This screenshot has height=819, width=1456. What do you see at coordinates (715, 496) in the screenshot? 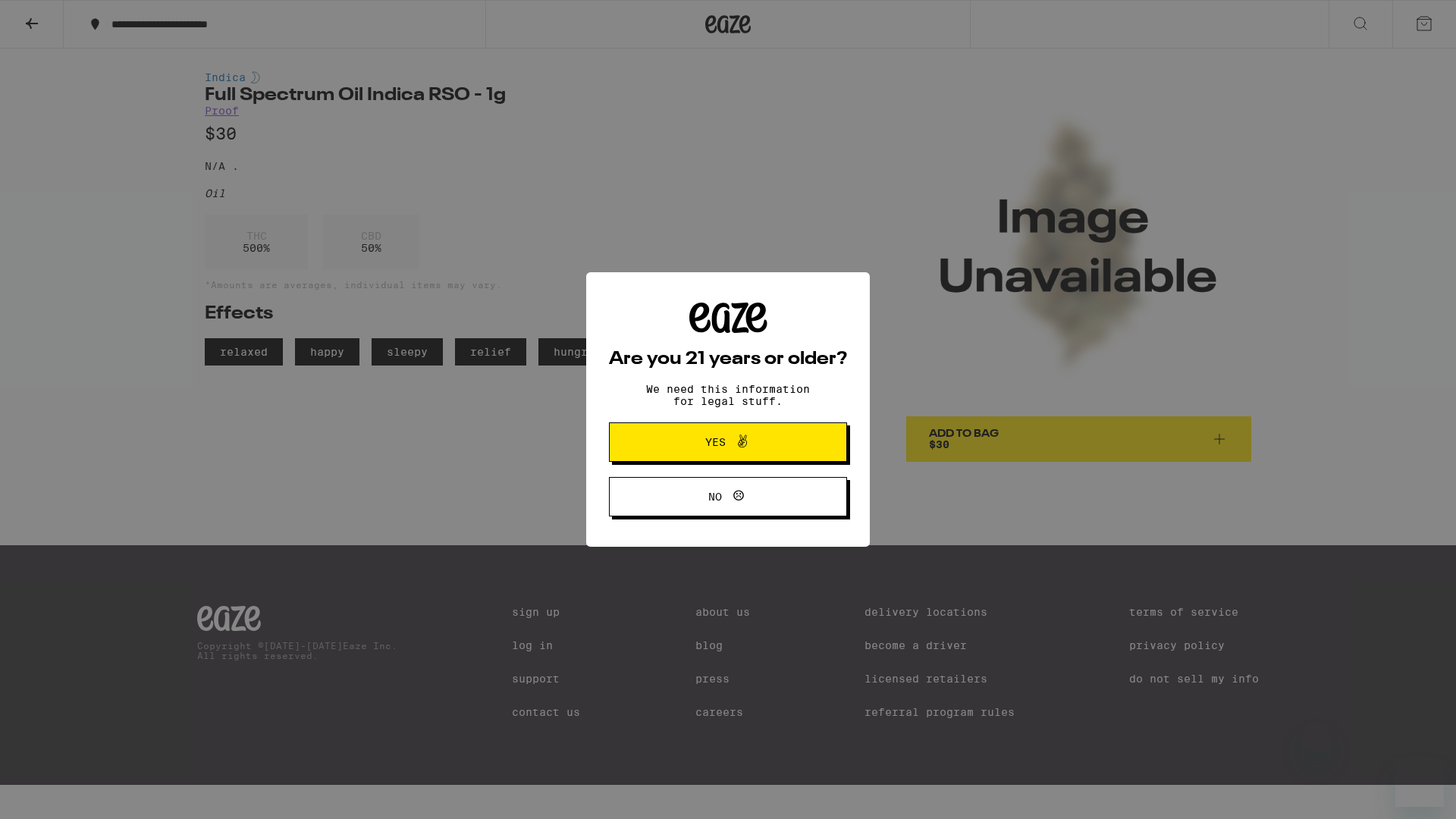
I see `span: No` at bounding box center [715, 496].